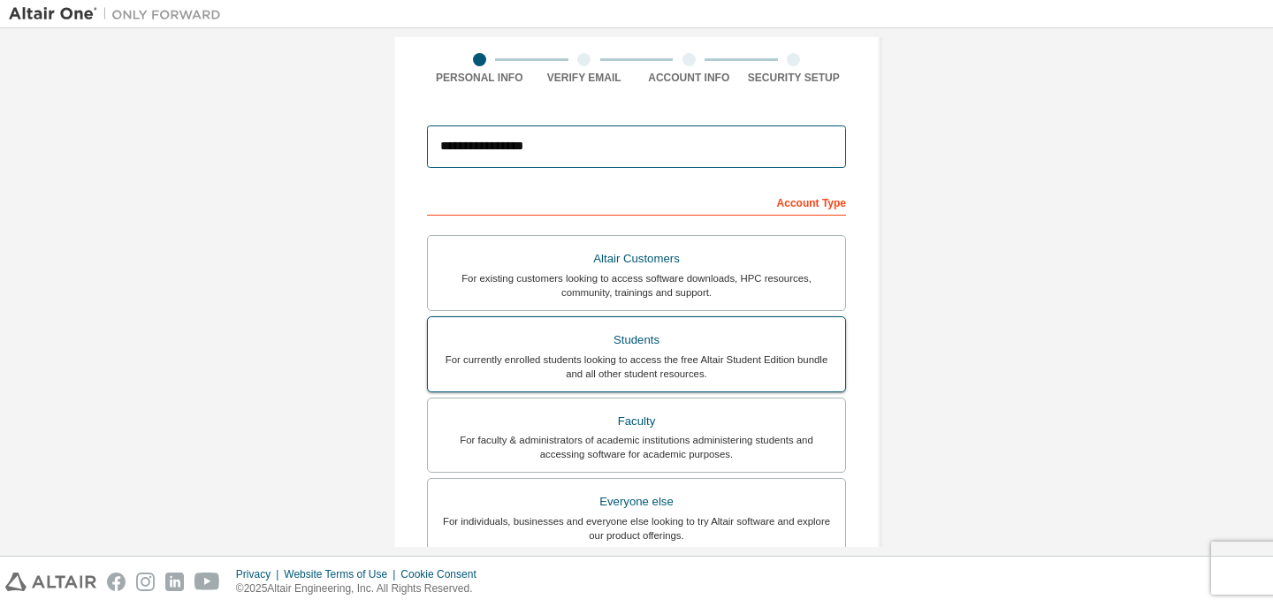 The width and height of the screenshot is (1273, 607). What do you see at coordinates (689, 78) in the screenshot?
I see `div: Account Info` at bounding box center [689, 78].